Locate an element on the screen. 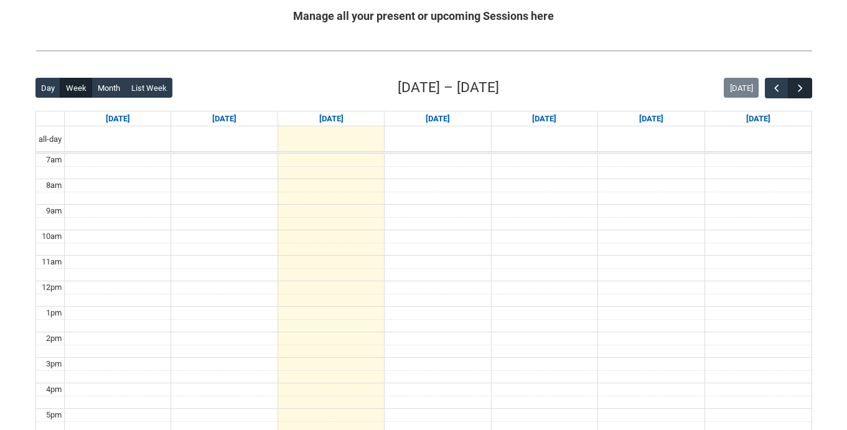  button: List Week is located at coordinates (149, 88).